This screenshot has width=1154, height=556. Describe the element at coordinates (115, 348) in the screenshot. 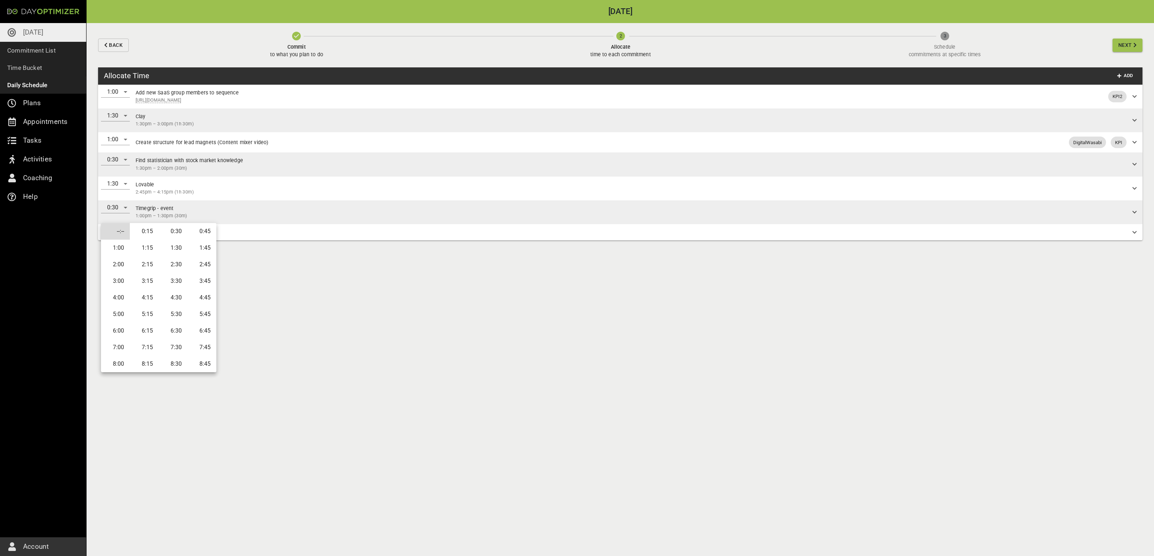

I see `li: 7:00` at that location.